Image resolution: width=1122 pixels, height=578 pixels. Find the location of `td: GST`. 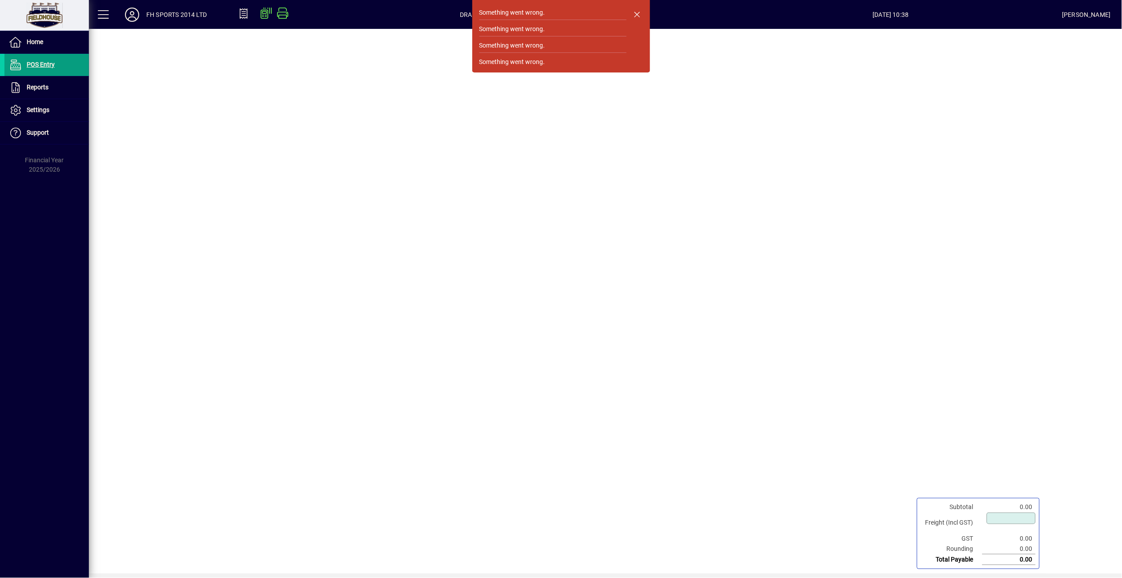

td: GST is located at coordinates (952, 539).